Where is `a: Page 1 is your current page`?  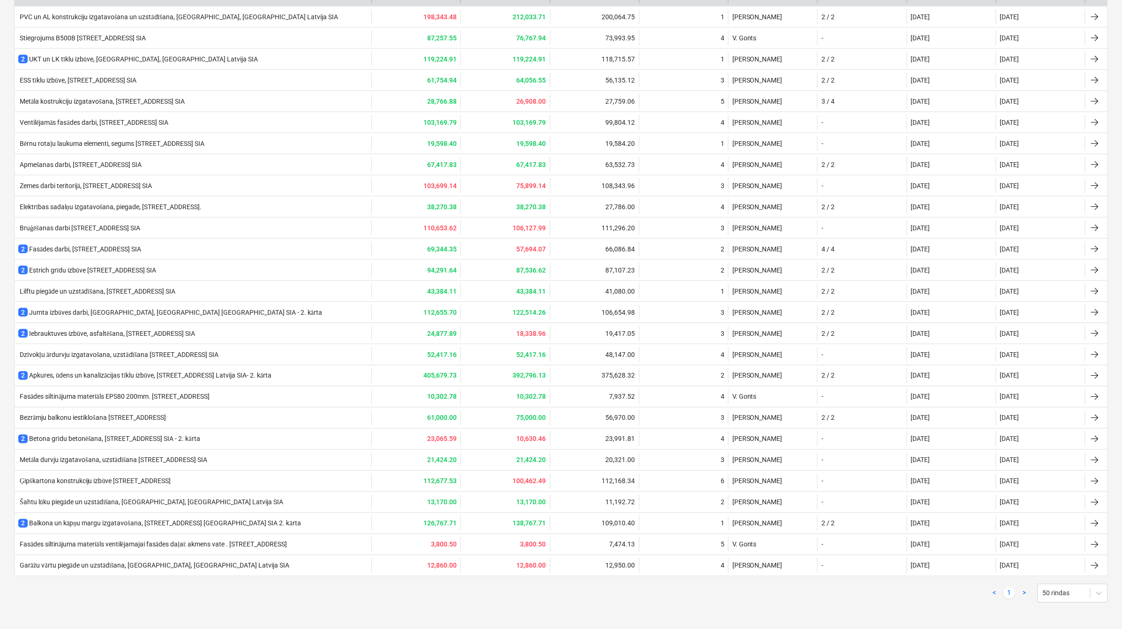 a: Page 1 is your current page is located at coordinates (1010, 593).